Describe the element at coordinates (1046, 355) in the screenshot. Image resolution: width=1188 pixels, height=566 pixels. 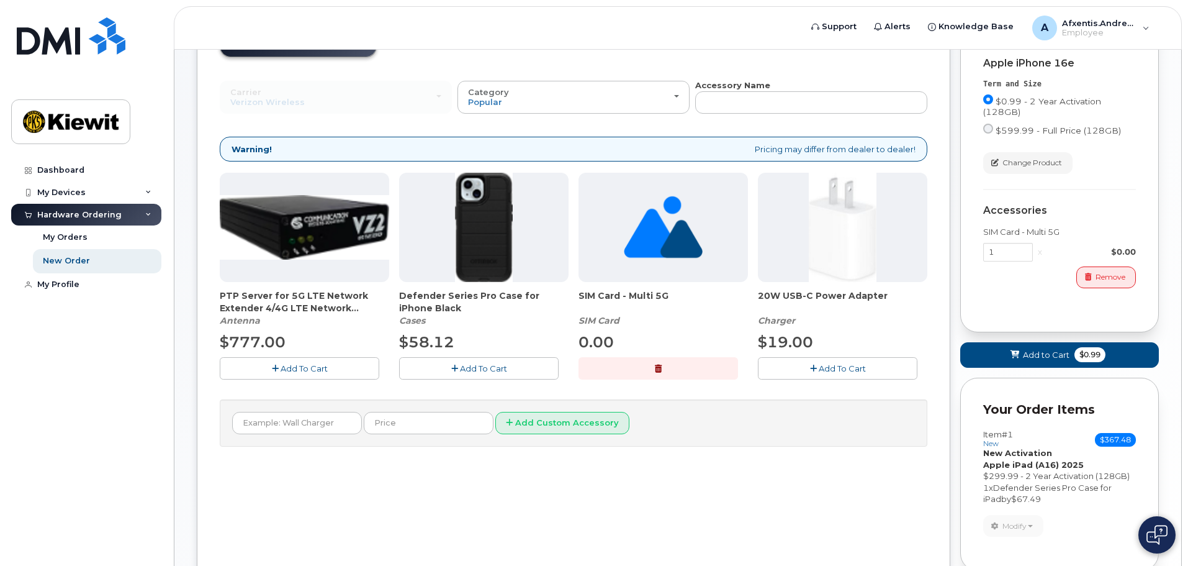
I see `span: Add to Cart` at that location.